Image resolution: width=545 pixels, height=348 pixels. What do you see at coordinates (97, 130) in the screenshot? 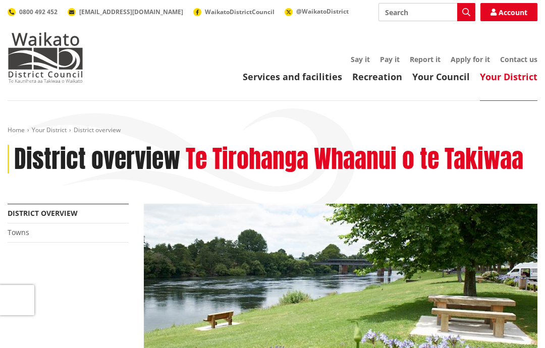
I see `span: District overview` at bounding box center [97, 130].